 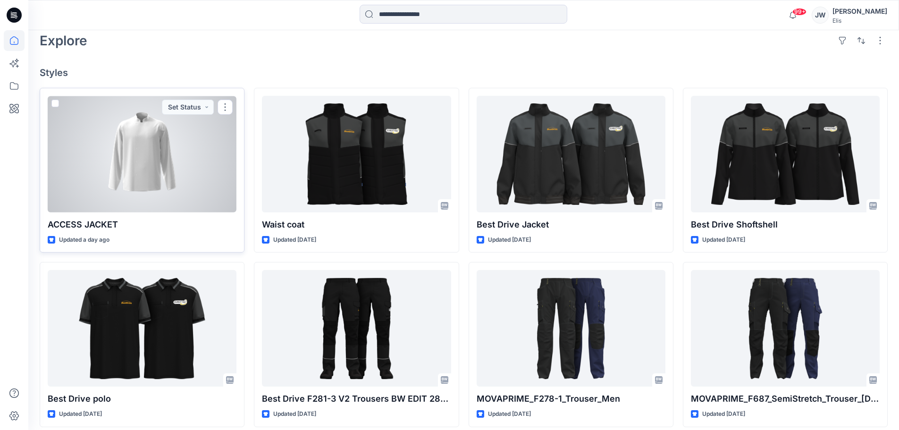 What do you see at coordinates (142, 399) in the screenshot?
I see `p: Best Drive polo` at bounding box center [142, 399].